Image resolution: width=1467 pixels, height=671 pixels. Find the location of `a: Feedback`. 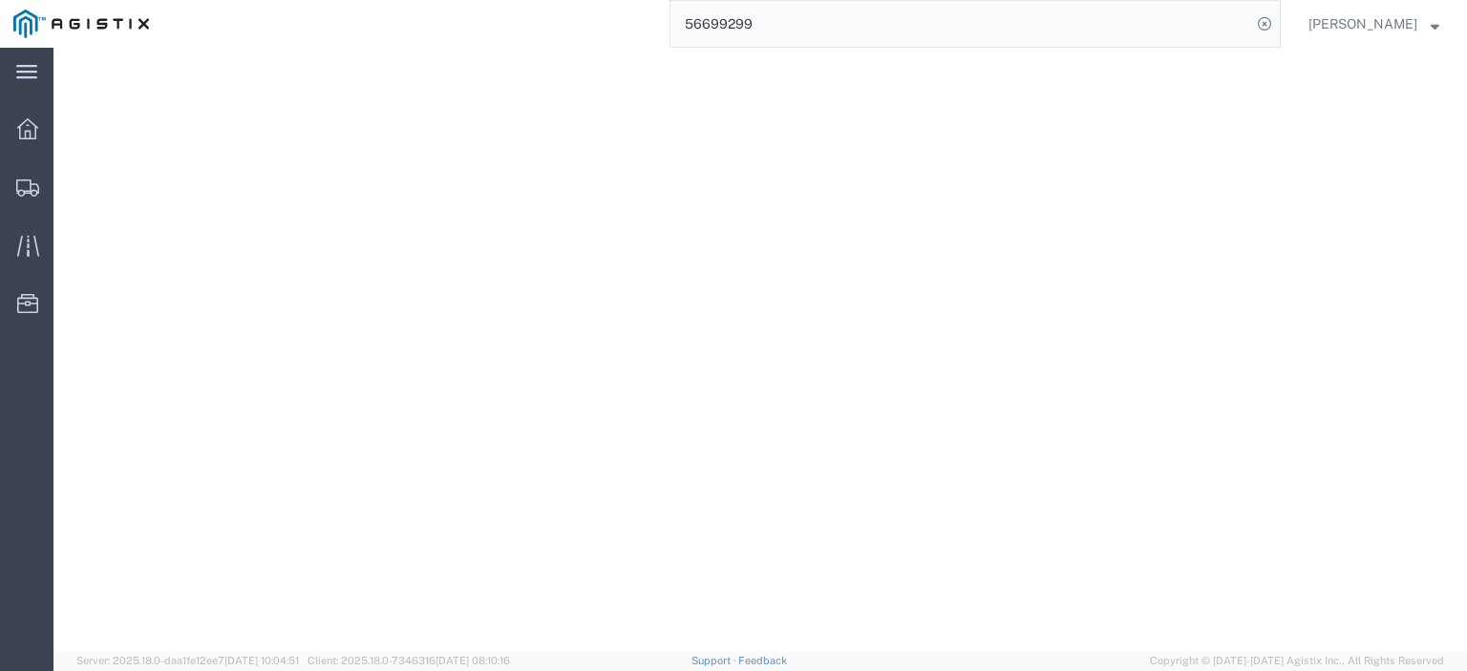

a: Feedback is located at coordinates (762, 661).